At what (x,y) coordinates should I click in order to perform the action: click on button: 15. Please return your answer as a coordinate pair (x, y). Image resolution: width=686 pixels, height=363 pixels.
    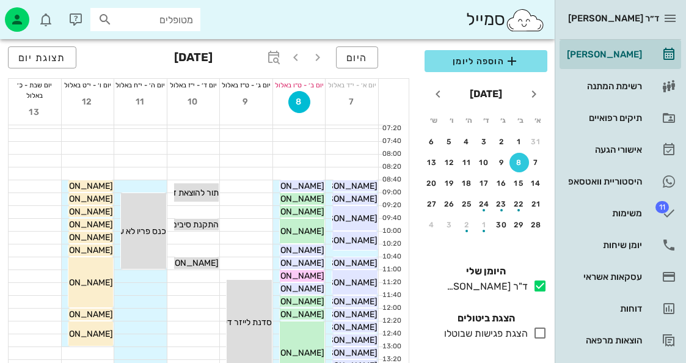
    Looking at the image, I should click on (519, 183).